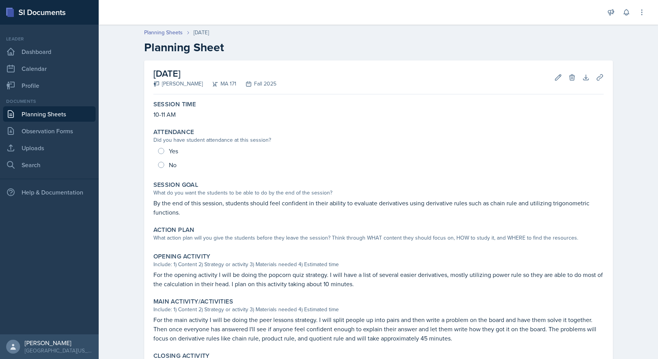 The image size is (658, 359). Describe the element at coordinates (176, 185) in the screenshot. I see `label: Session Goal` at that location.